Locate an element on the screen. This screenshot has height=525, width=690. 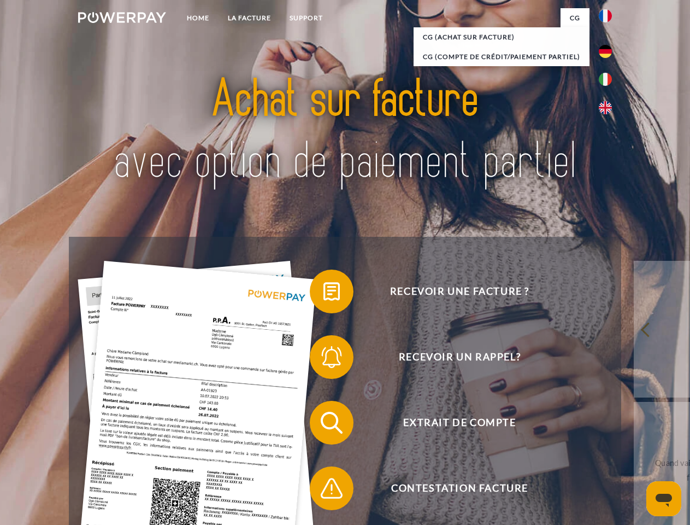
button: Contestation Facture is located at coordinates (452, 488).